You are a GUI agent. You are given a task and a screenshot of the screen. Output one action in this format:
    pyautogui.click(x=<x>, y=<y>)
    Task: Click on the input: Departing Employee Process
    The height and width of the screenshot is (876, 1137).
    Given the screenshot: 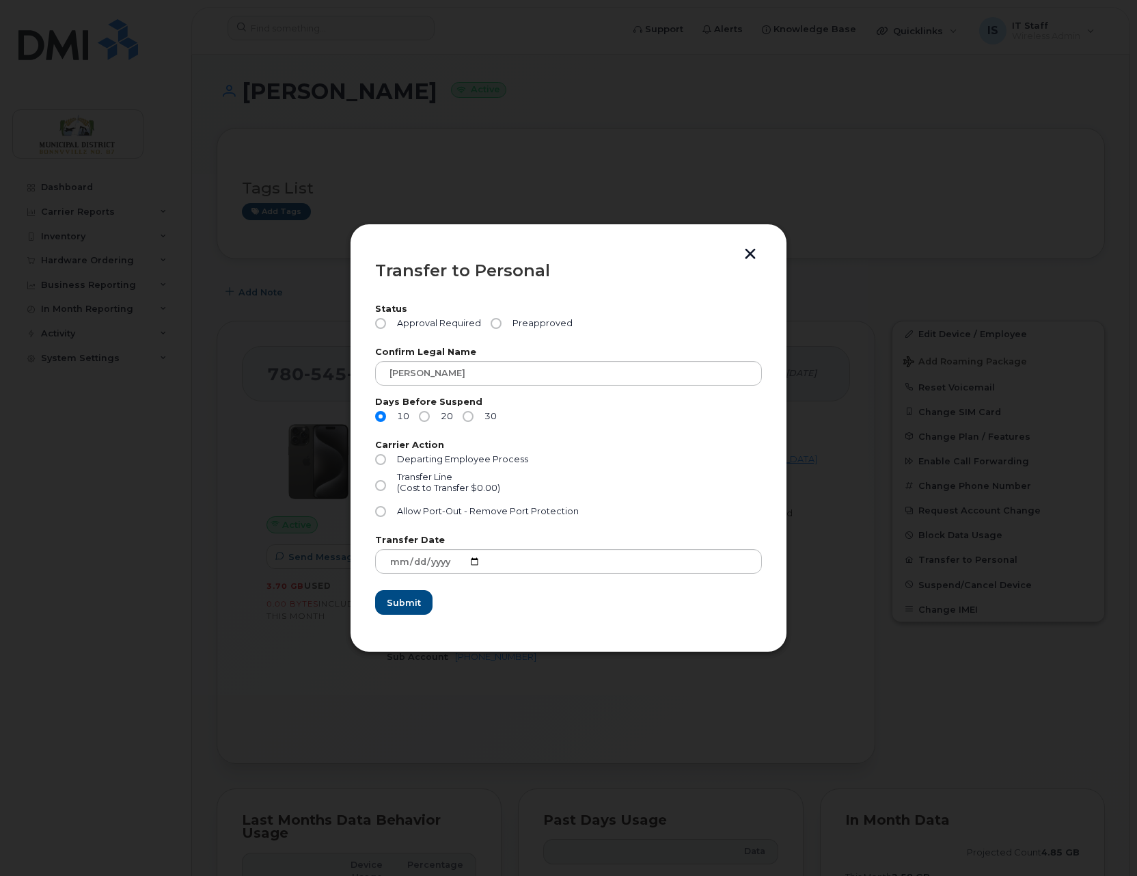 What is the action you would take?
    pyautogui.click(x=381, y=459)
    